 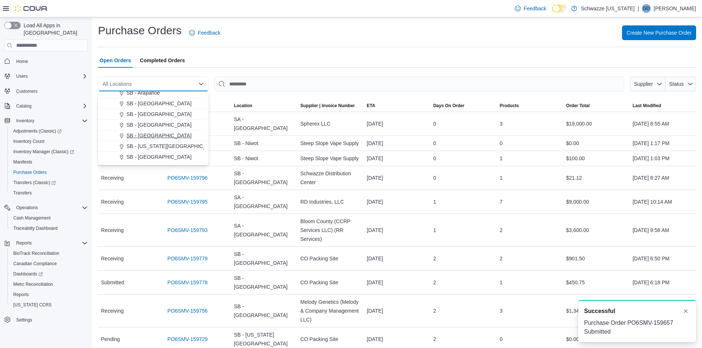 I want to click on span: Last Modified, so click(x=647, y=106).